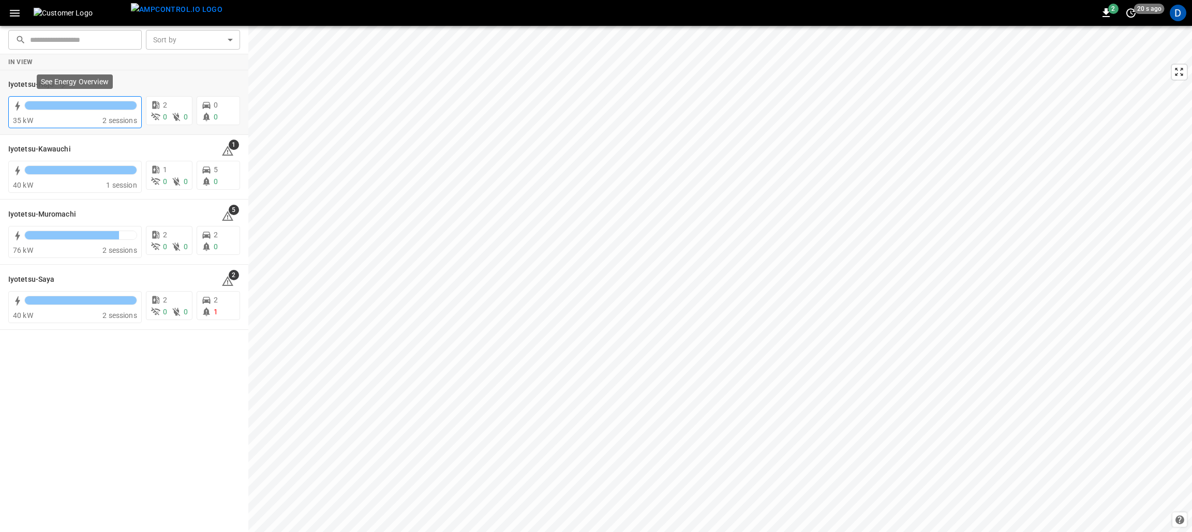 Image resolution: width=1192 pixels, height=532 pixels. What do you see at coordinates (42, 215) in the screenshot?
I see `h6: Iyotetsu-Muromachi` at bounding box center [42, 215].